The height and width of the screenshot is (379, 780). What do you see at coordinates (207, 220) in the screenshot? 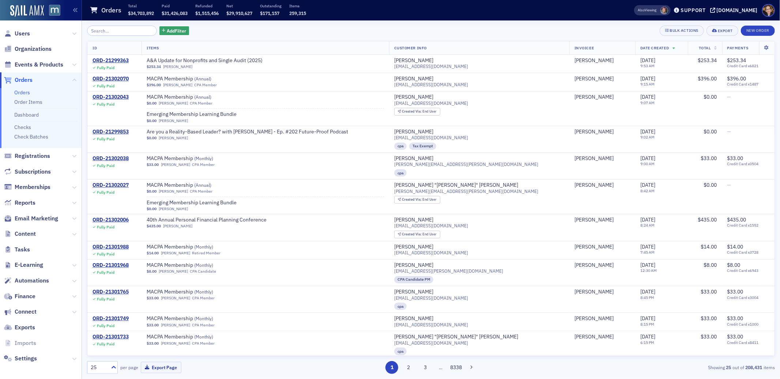
I see `a: 40th Annual Personal Financial Planning Conference` at bounding box center [207, 220].